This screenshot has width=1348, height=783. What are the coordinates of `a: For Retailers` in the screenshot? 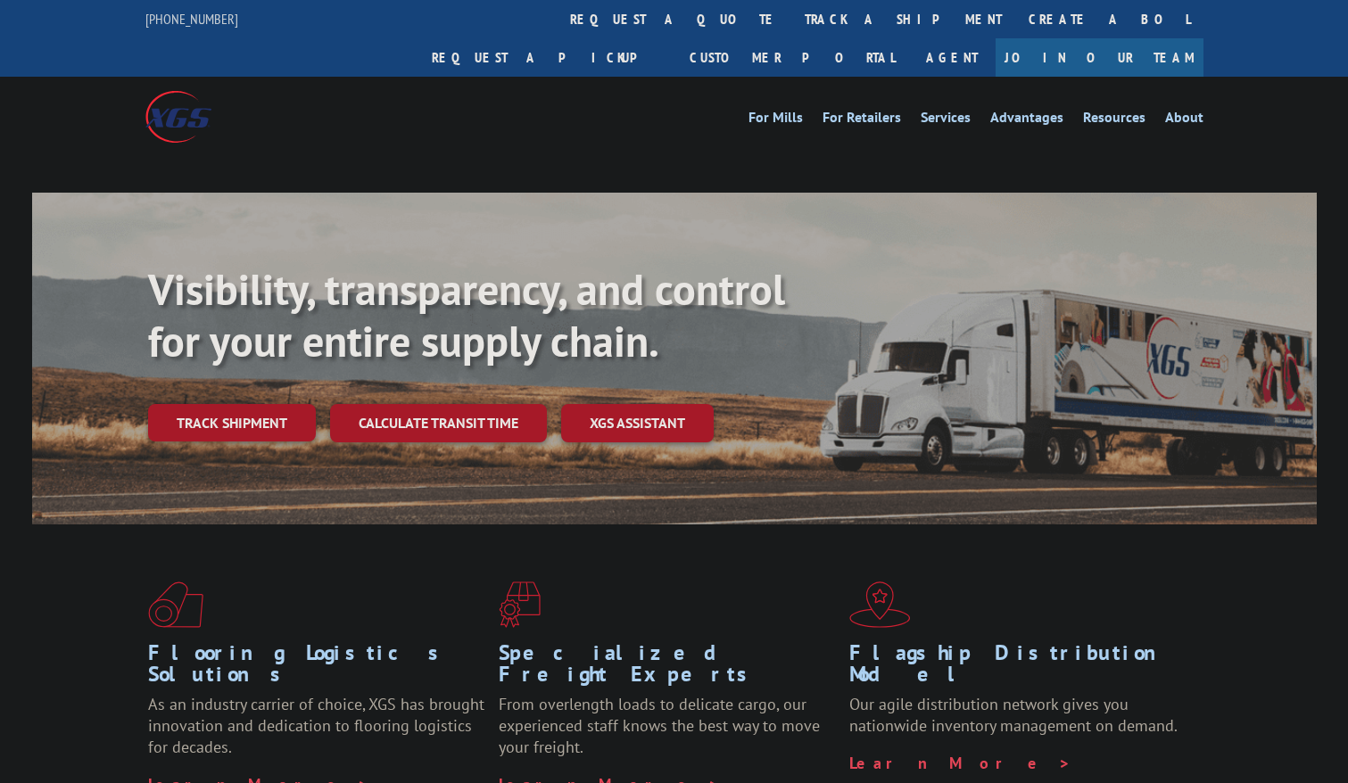 It's located at (862, 120).